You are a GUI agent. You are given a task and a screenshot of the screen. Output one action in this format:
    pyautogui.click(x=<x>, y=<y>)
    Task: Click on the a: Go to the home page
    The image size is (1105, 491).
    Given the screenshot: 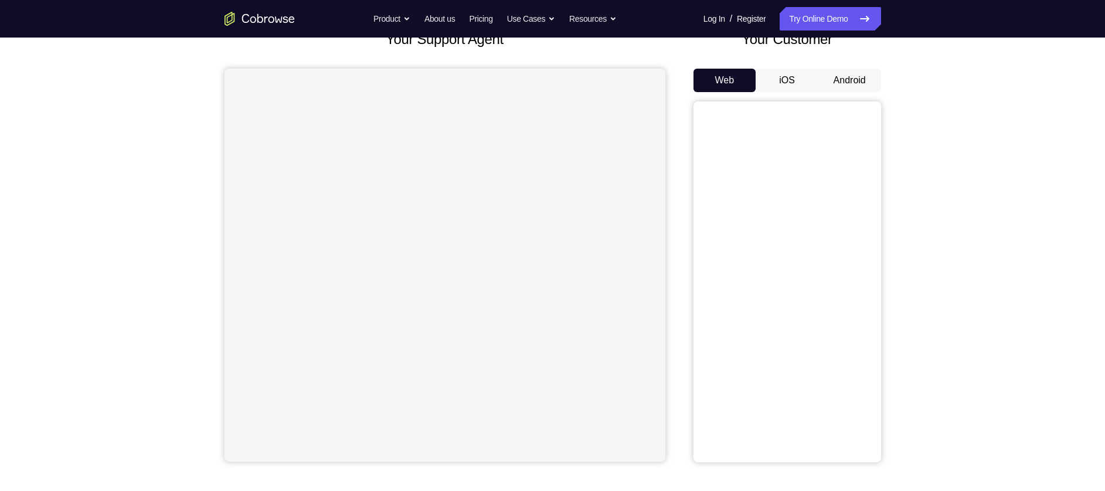 What is the action you would take?
    pyautogui.click(x=260, y=19)
    